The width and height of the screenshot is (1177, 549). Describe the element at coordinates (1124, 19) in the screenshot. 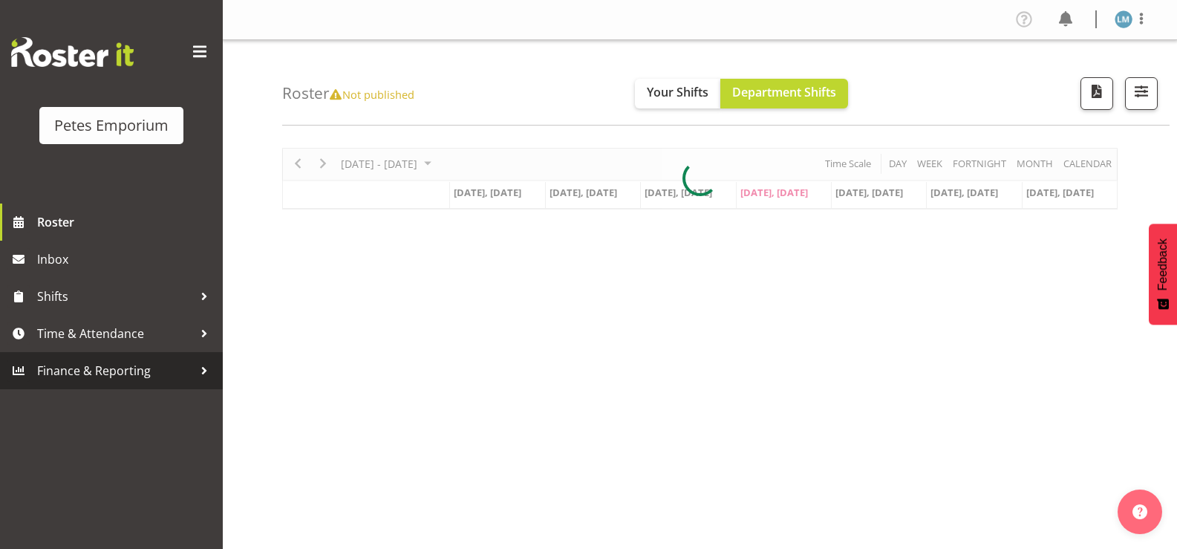

I see `img: lianne-morete5410.jpg` at that location.